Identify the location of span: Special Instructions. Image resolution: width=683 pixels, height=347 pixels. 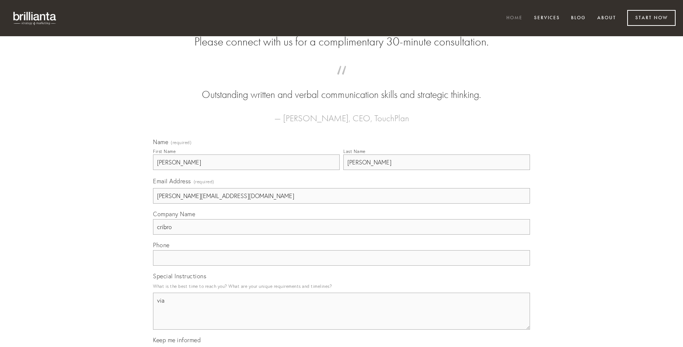
(180, 276).